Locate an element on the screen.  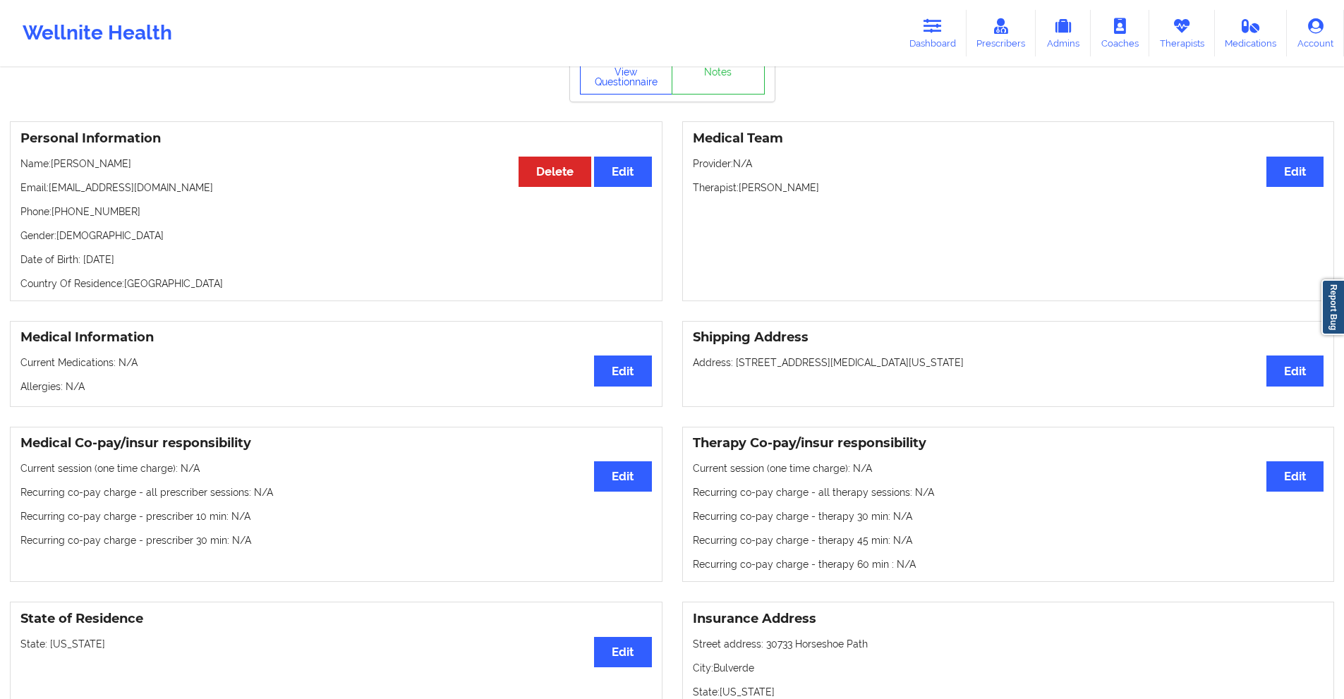
p: Recurring co-pay charge - prescriber 30 min : N/A is located at coordinates (336, 541).